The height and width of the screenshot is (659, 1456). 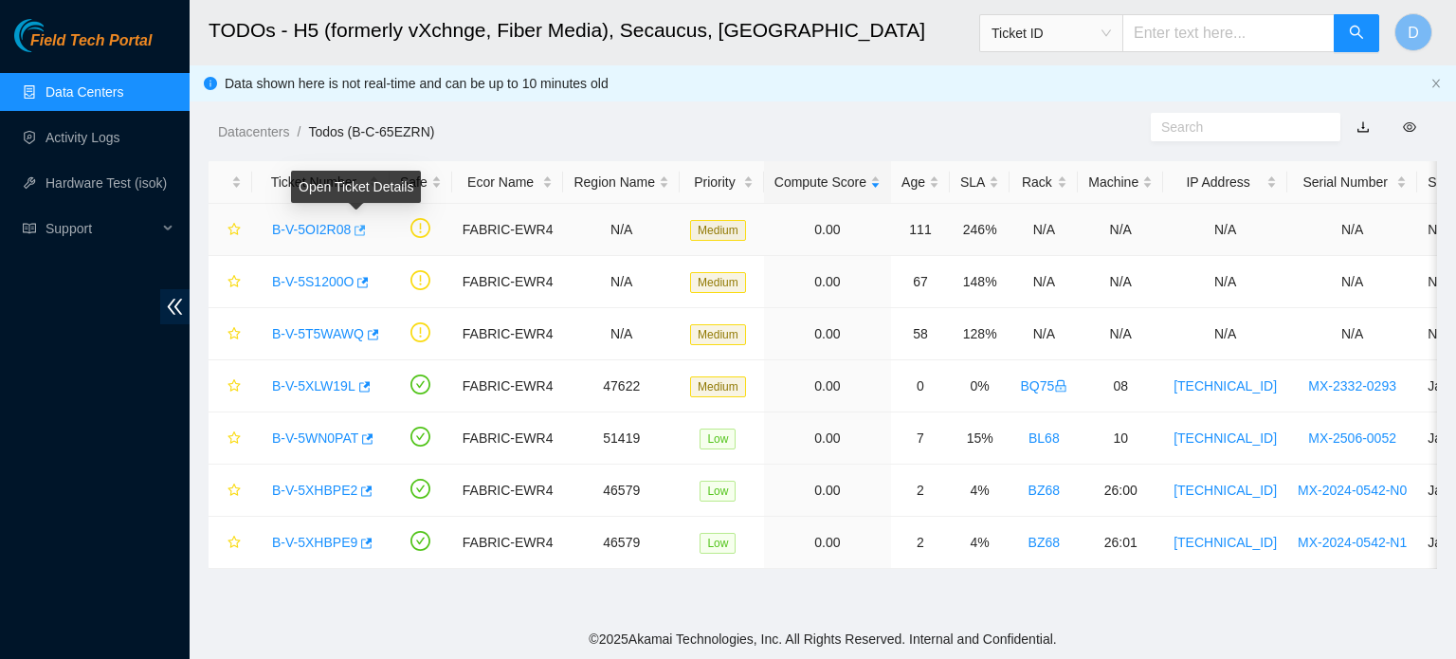 I want to click on footer: © 2025 Akamai Technologies, Inc. All Rights Reserved. Internal and Confidential., so click(x=823, y=639).